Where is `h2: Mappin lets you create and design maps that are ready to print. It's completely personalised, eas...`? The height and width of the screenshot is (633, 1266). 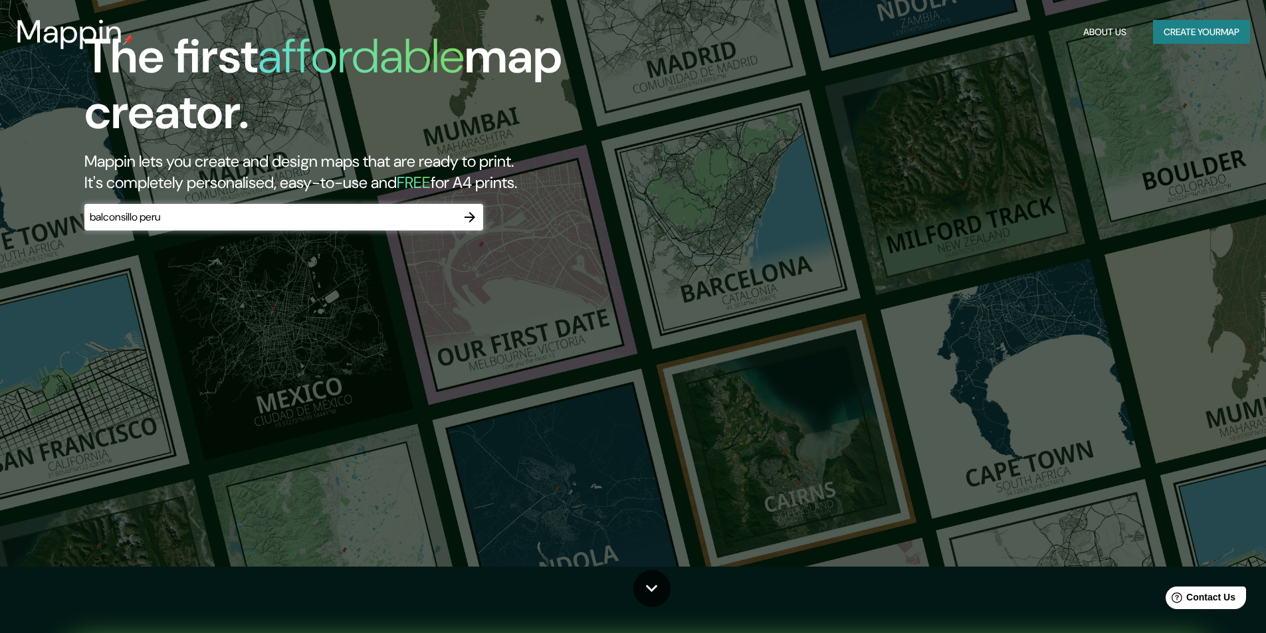
h2: Mappin lets you create and design maps that are ready to print. It's completely personalised, eas... is located at coordinates (401, 172).